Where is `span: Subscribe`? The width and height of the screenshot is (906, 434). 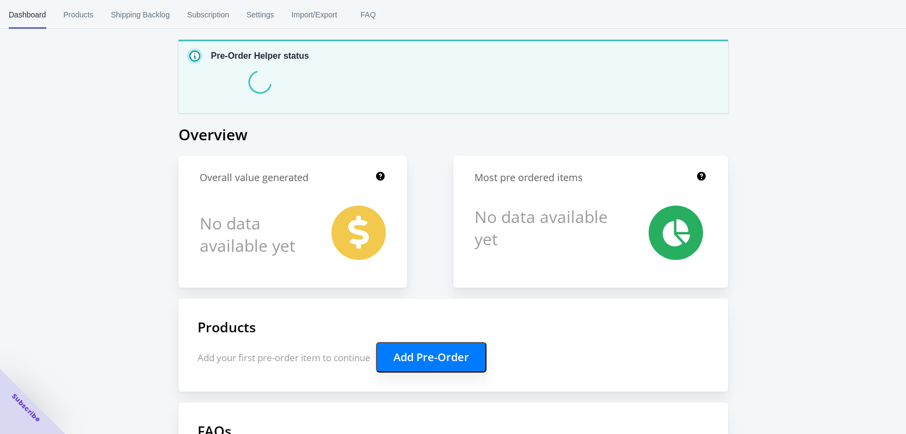
span: Subscribe is located at coordinates (26, 408).